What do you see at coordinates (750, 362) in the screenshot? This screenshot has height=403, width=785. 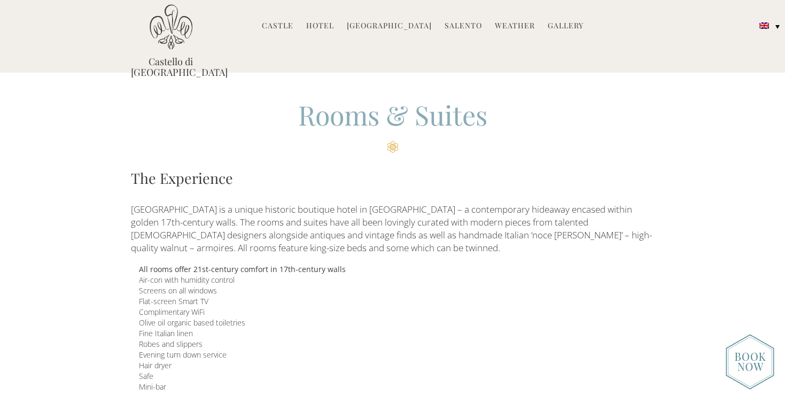 I see `img: new-booknow.png` at bounding box center [750, 362].